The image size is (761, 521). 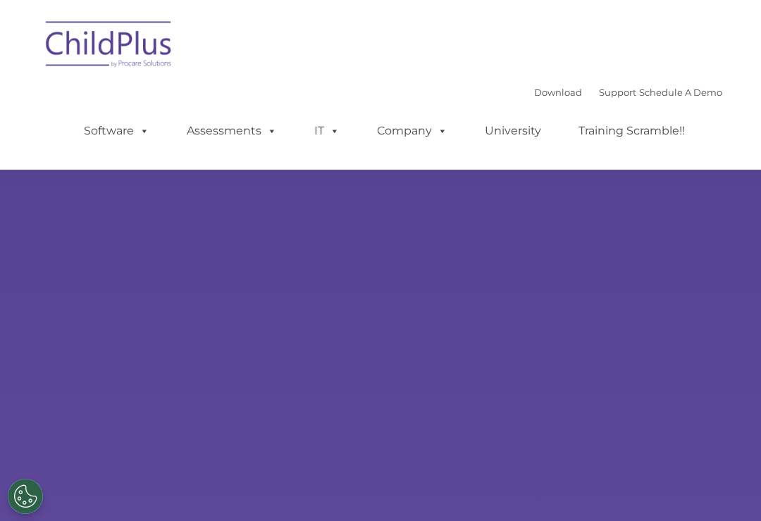 I want to click on a: Support, so click(x=617, y=92).